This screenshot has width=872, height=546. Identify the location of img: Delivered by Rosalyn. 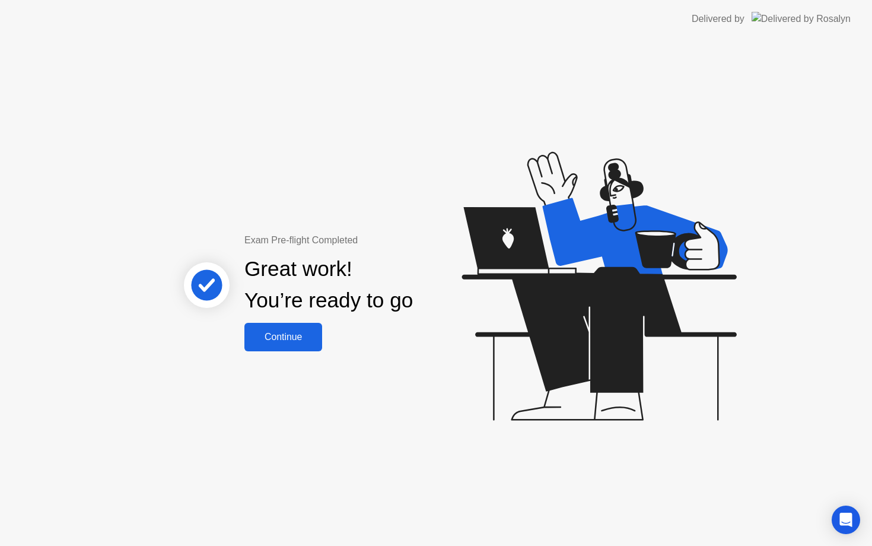
(801, 18).